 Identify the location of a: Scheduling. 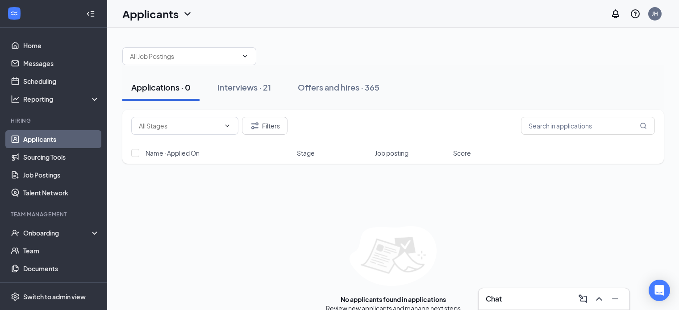
(61, 81).